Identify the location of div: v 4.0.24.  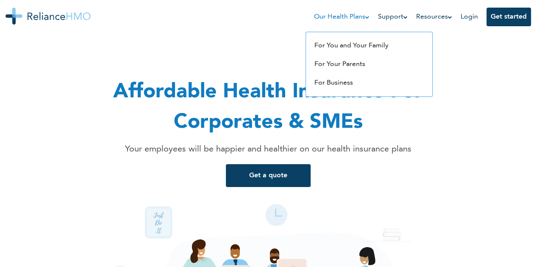
(33, 17).